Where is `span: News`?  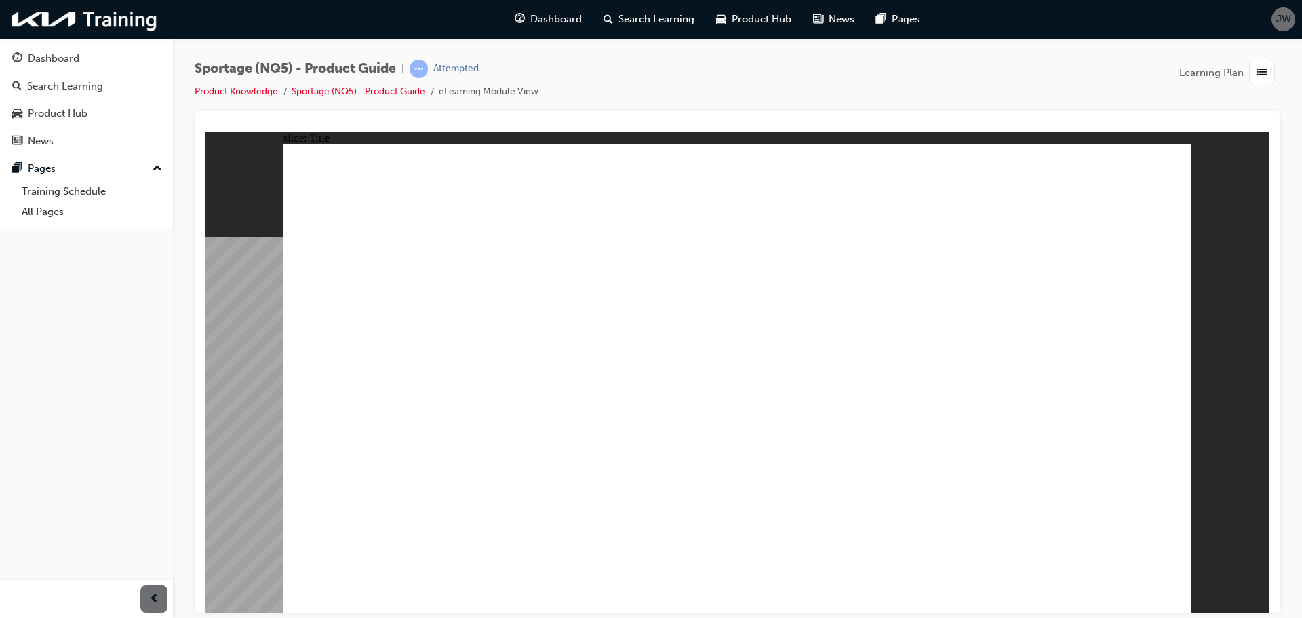
span: News is located at coordinates (841, 19).